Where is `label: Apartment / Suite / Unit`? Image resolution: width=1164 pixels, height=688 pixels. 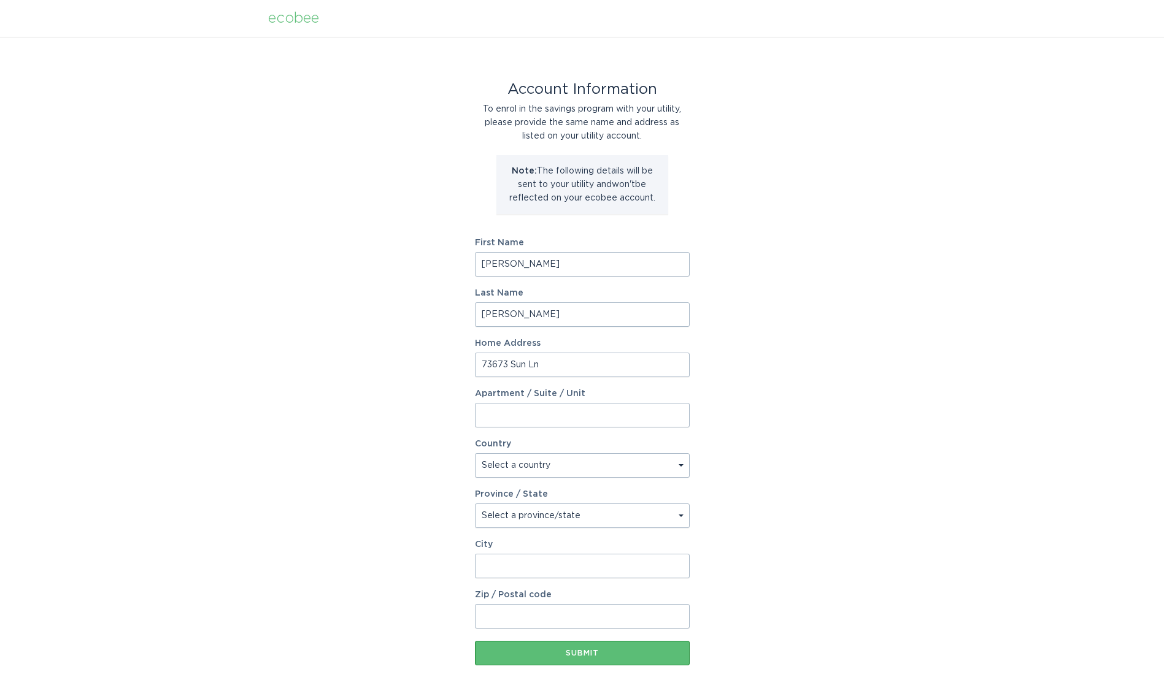
label: Apartment / Suite / Unit is located at coordinates (582, 394).